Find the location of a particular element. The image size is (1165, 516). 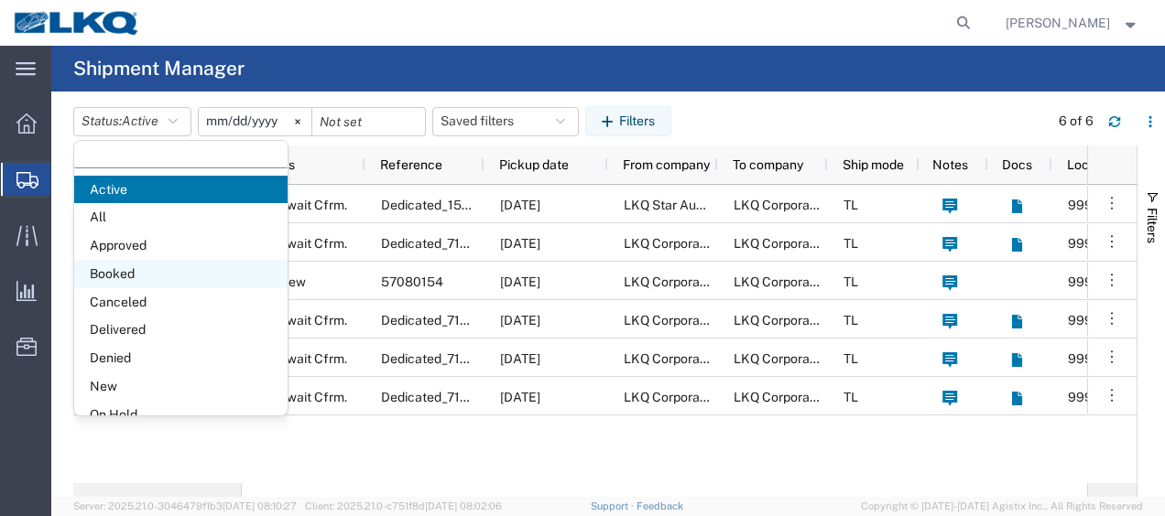

span: LKQ Star Auto Parts - Janesville, WI is located at coordinates (819, 205).